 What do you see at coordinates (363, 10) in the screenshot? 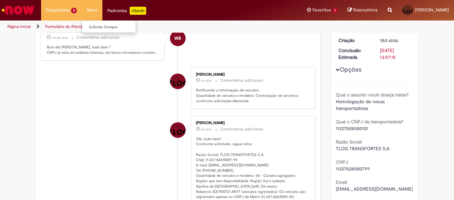
I see `a: Rascunhos` at bounding box center [363, 10].